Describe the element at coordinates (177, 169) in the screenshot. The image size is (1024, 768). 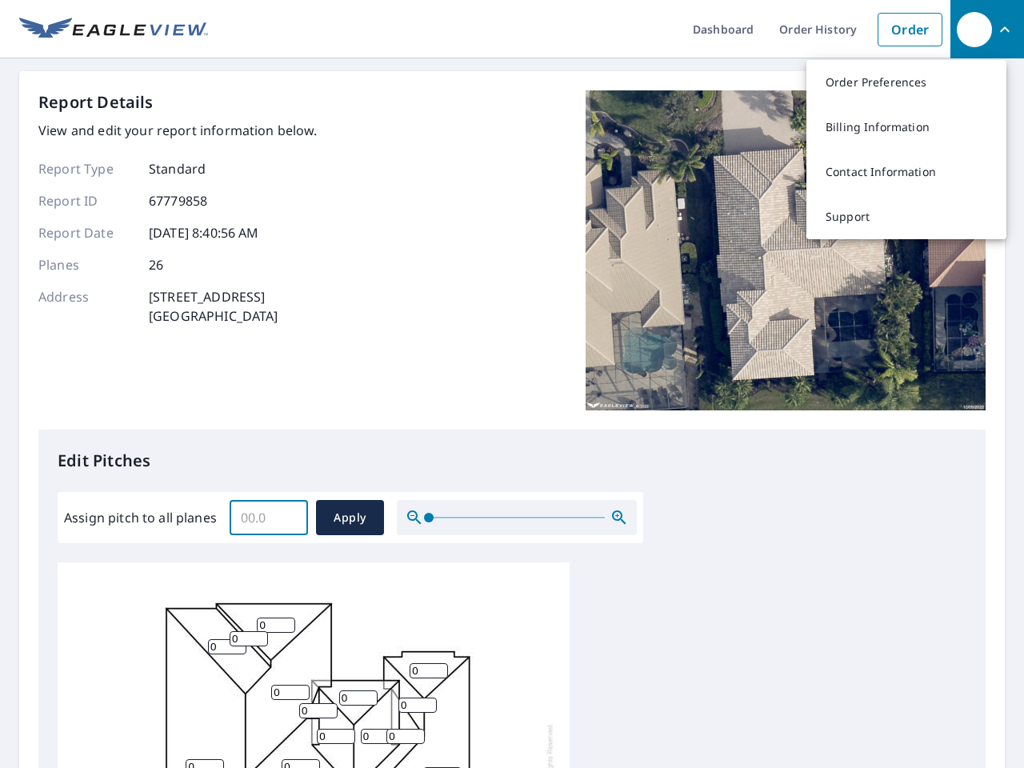
I see `p: Standard` at that location.